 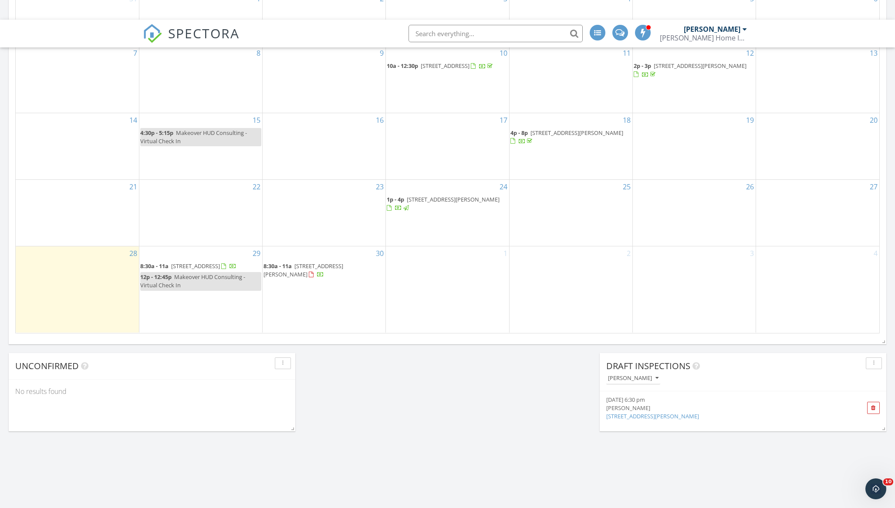 I want to click on span: 4p - 8p, so click(x=519, y=133).